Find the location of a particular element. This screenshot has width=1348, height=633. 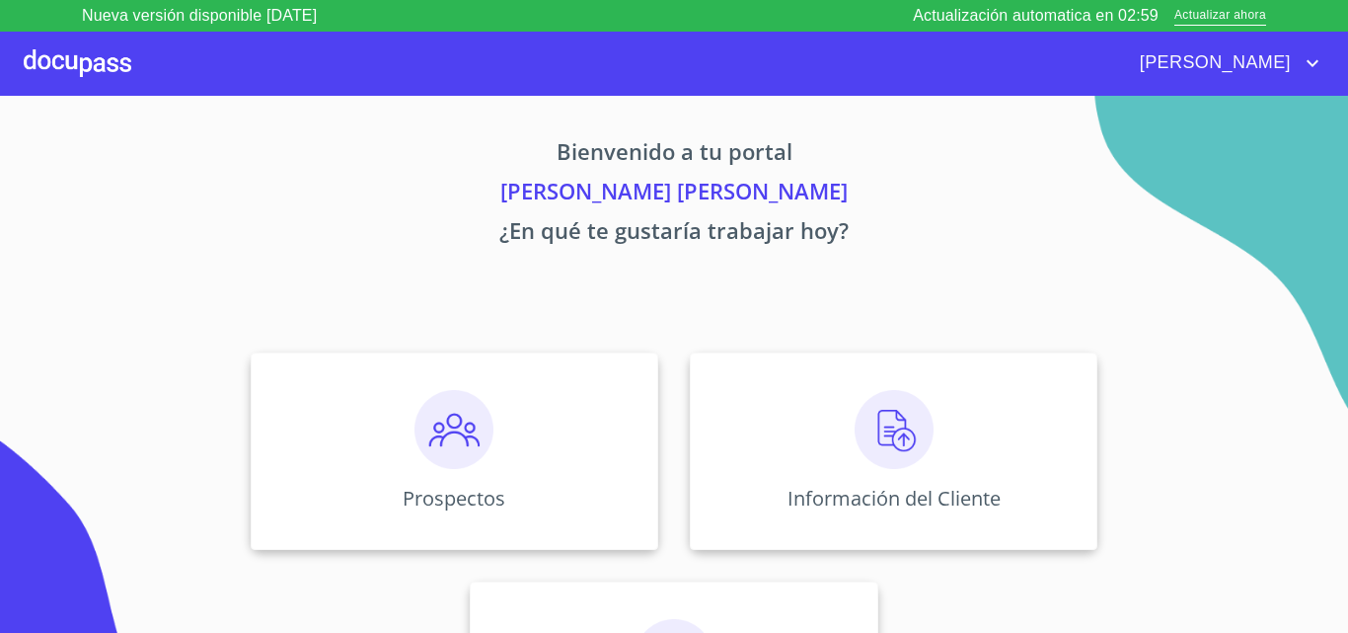

p: Prospectos is located at coordinates (454, 497).